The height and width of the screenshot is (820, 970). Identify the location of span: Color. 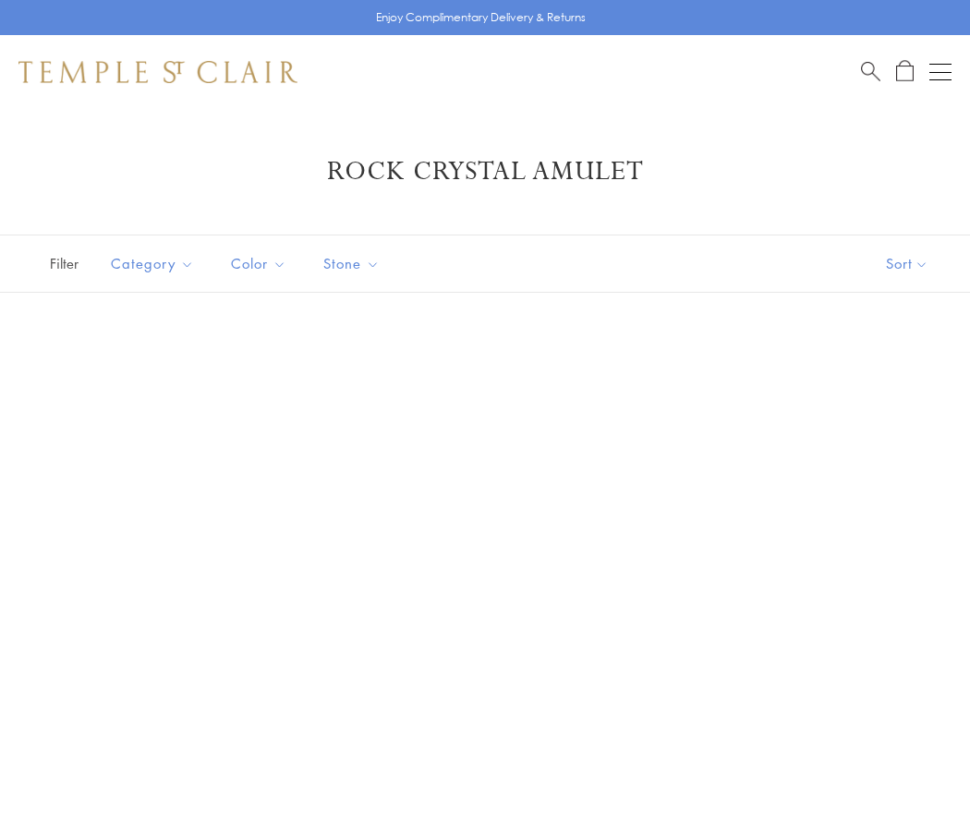
(260, 263).